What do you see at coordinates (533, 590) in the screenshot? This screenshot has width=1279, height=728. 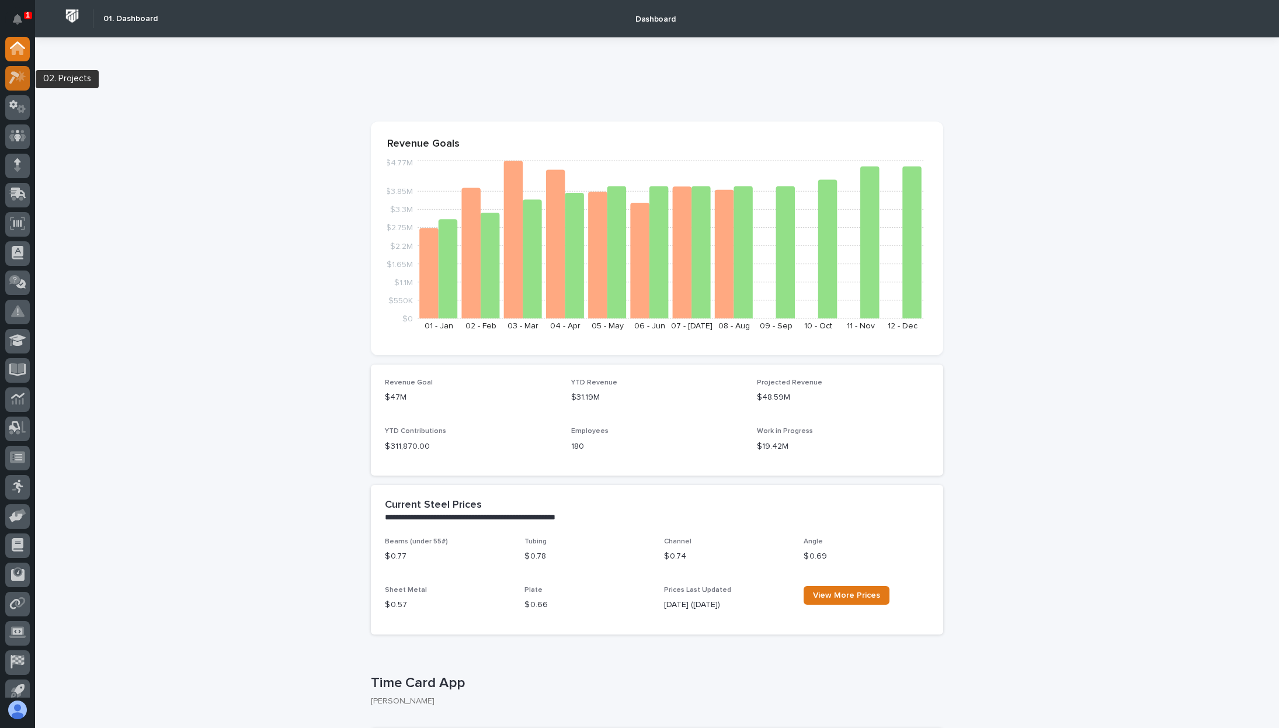 I see `span: Plate` at bounding box center [533, 590].